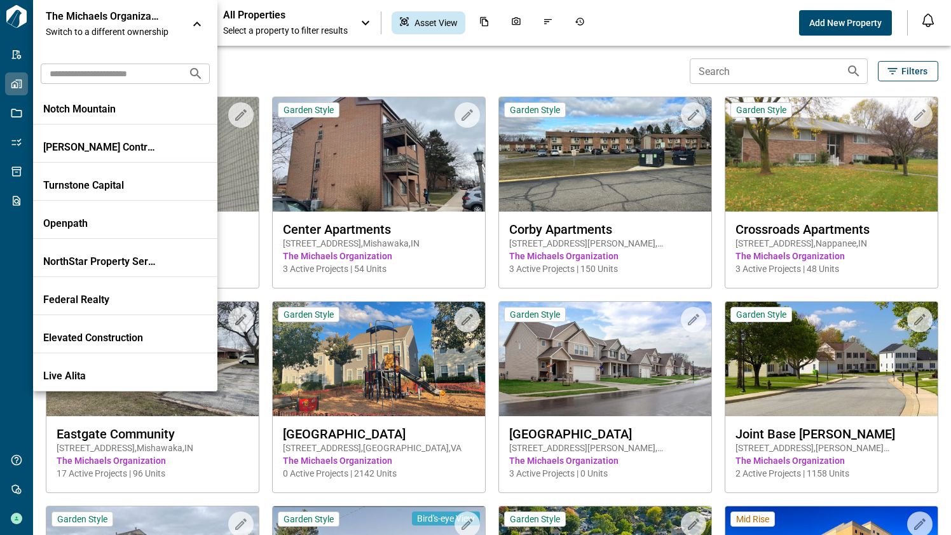 The image size is (951, 535). What do you see at coordinates (100, 338) in the screenshot?
I see `p: Elevated Construction` at bounding box center [100, 338].